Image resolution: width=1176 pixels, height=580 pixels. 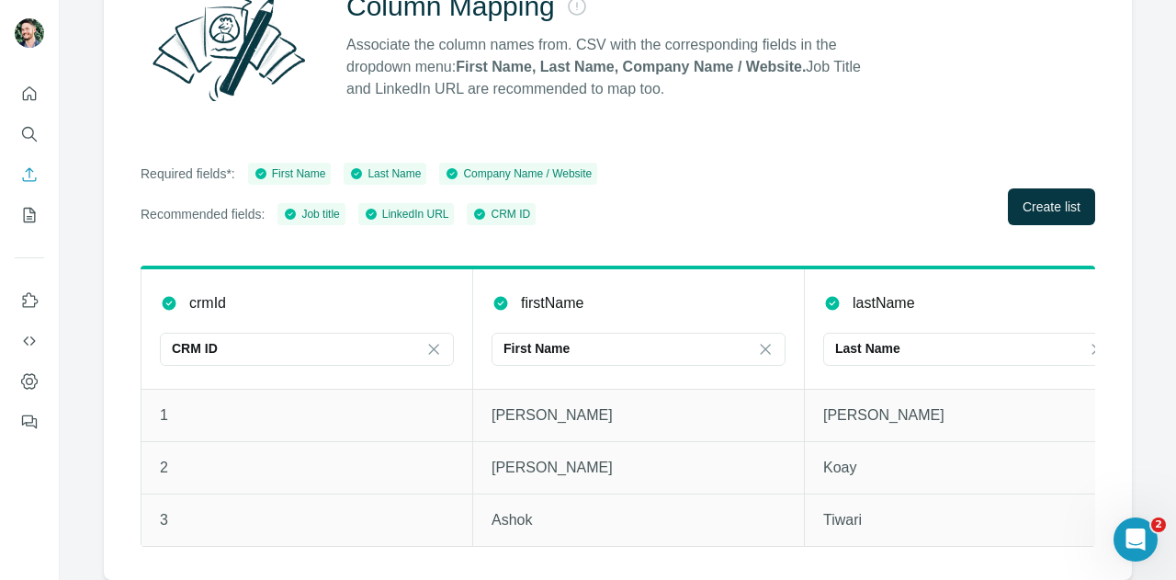 I want to click on button: Quick start, so click(x=29, y=94).